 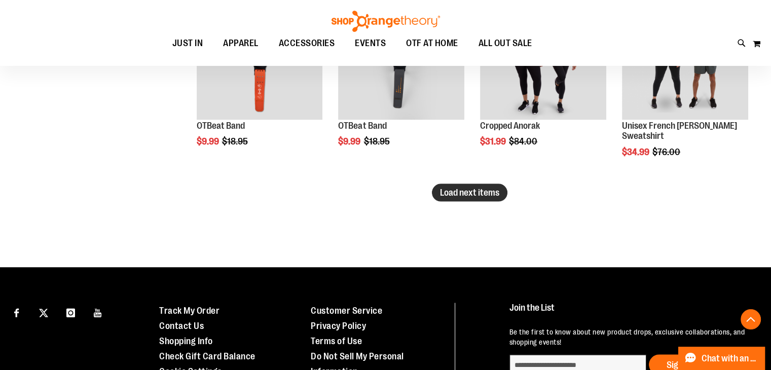 What do you see at coordinates (16, 311) in the screenshot?
I see `a: Visit our Facebook page` at bounding box center [16, 311].